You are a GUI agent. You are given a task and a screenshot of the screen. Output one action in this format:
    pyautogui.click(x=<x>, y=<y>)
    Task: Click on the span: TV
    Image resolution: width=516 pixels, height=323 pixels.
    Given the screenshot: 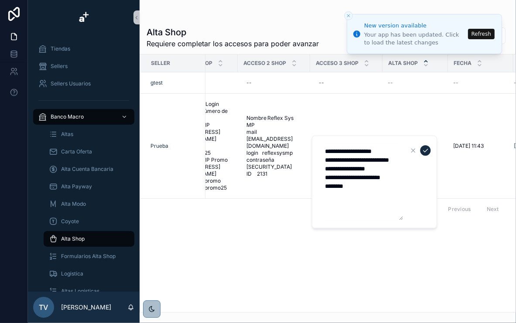 What is the action you would take?
    pyautogui.click(x=44, y=307)
    